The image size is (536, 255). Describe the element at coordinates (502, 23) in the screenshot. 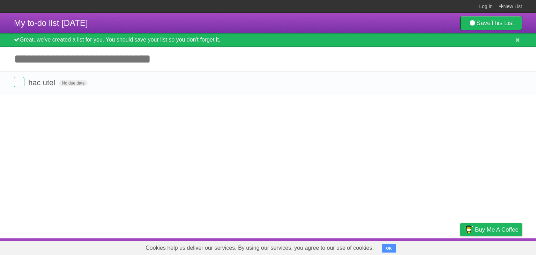

I see `b: This List` at that location.